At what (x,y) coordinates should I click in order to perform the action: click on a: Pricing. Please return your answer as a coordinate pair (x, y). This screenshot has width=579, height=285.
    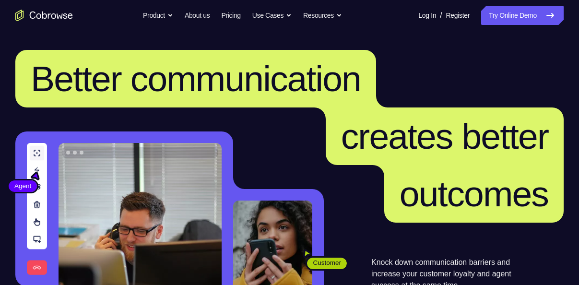
    Looking at the image, I should click on (231, 15).